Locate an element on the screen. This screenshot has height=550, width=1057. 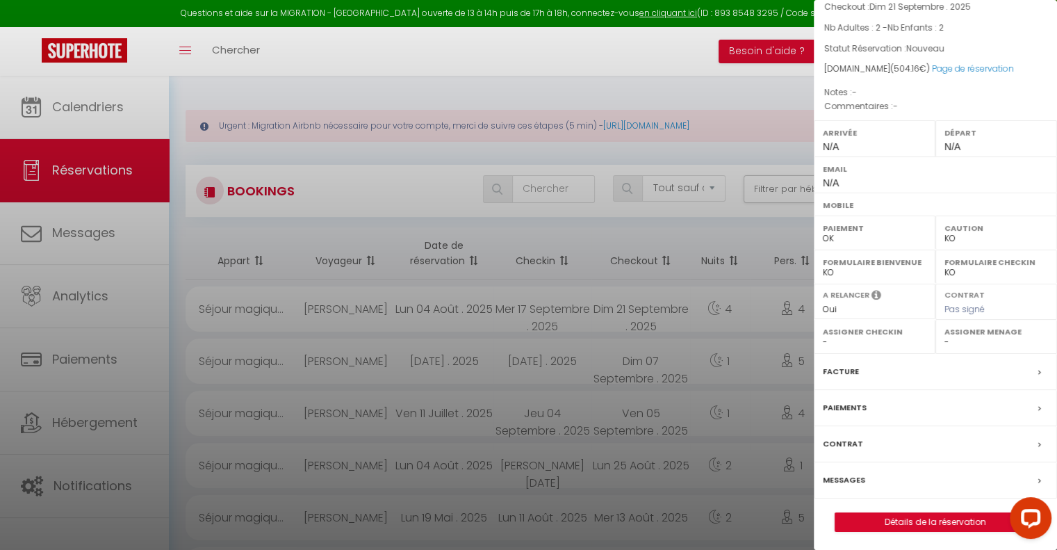
label: Facture is located at coordinates (841, 371).